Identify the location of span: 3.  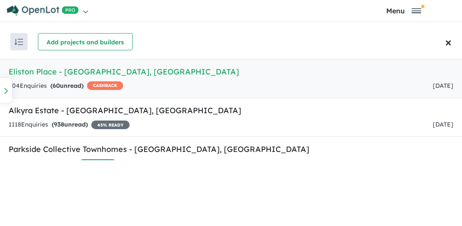
(50, 163).